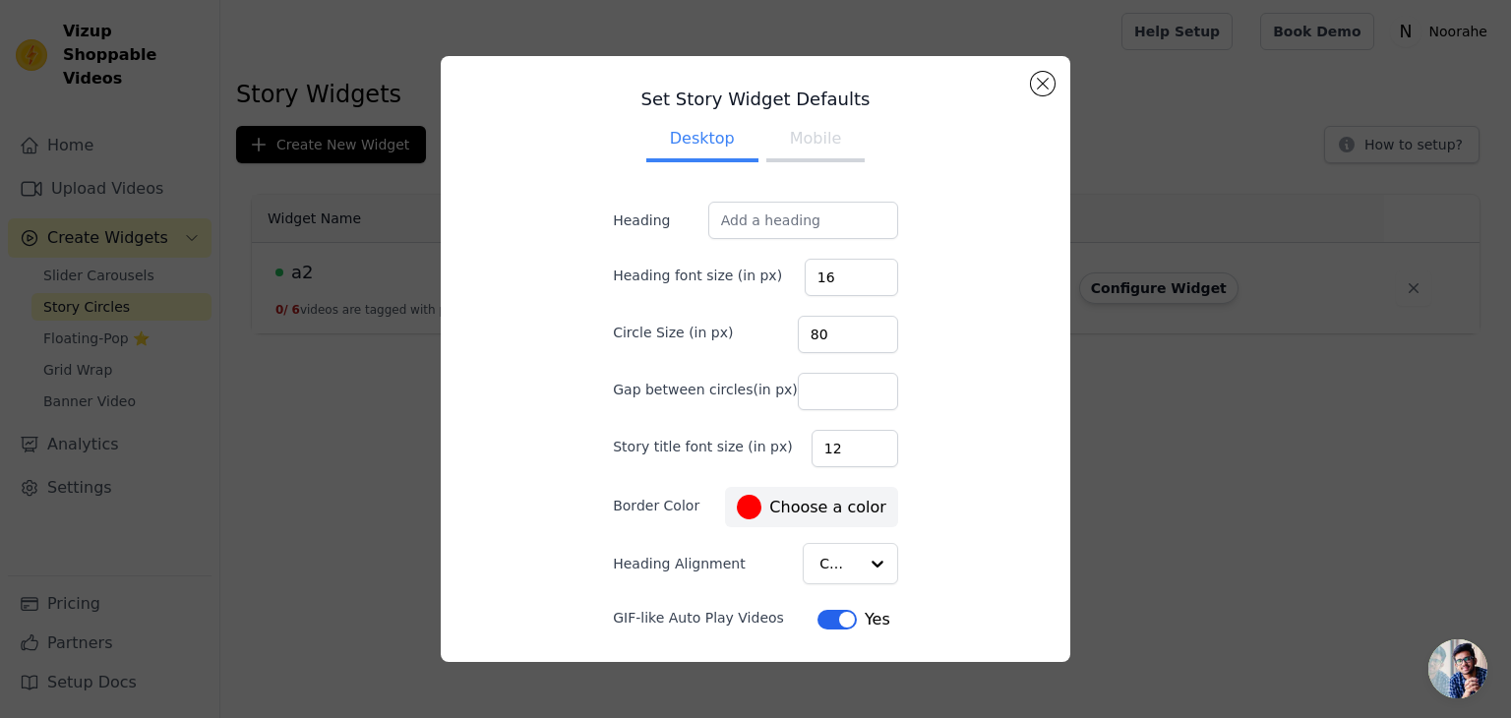 This screenshot has height=718, width=1511. What do you see at coordinates (1458, 669) in the screenshot?
I see `a: Open chat` at bounding box center [1458, 669].